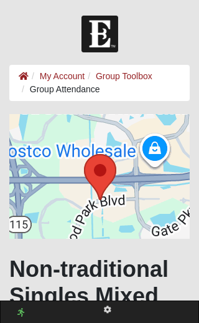 This screenshot has width=199, height=323. I want to click on a: Web cache enabled, so click(21, 312).